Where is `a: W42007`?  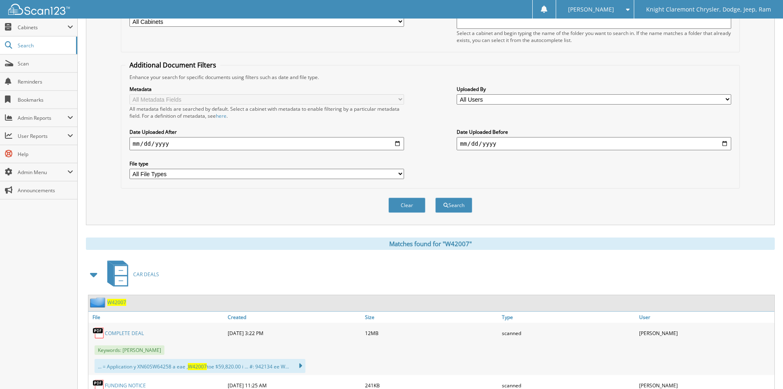
a: W42007 is located at coordinates (117, 302).